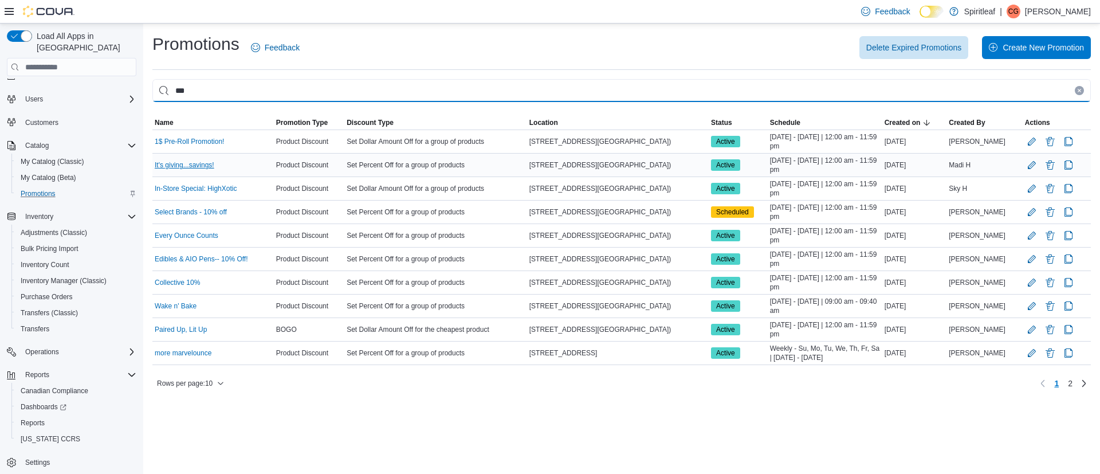 This screenshot has width=1100, height=474. I want to click on button: Settings, so click(72, 462).